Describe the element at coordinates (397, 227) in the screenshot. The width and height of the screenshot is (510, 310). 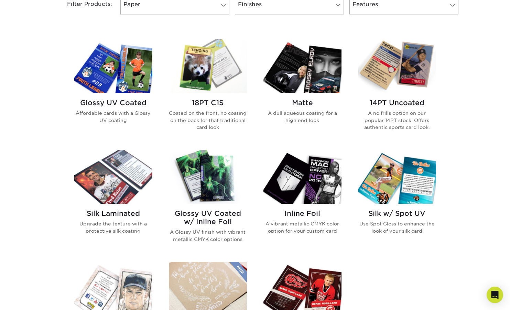
I see `p: Use Spot Gloss to enhance the look of your silk card` at that location.